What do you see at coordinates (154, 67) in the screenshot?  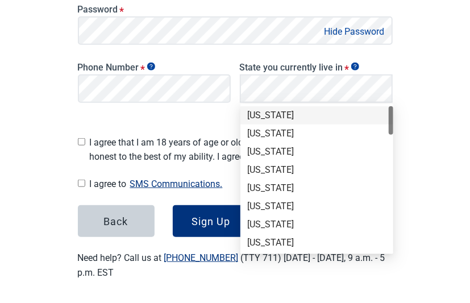 I see `label: Phone Number` at bounding box center [154, 67].